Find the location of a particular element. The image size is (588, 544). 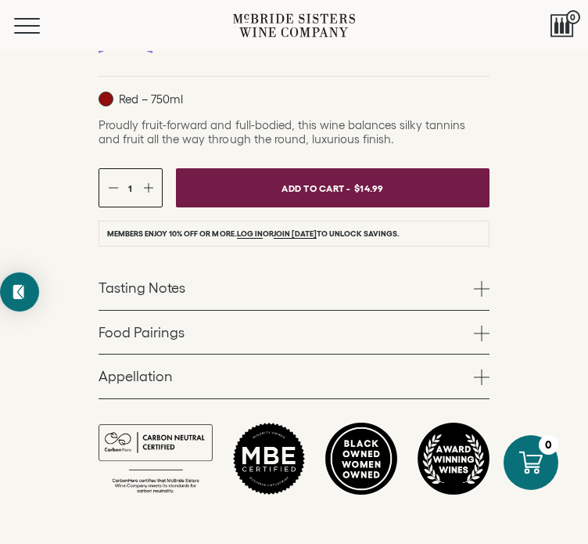

button: Mobile Menu Trigger is located at coordinates (42, 26).